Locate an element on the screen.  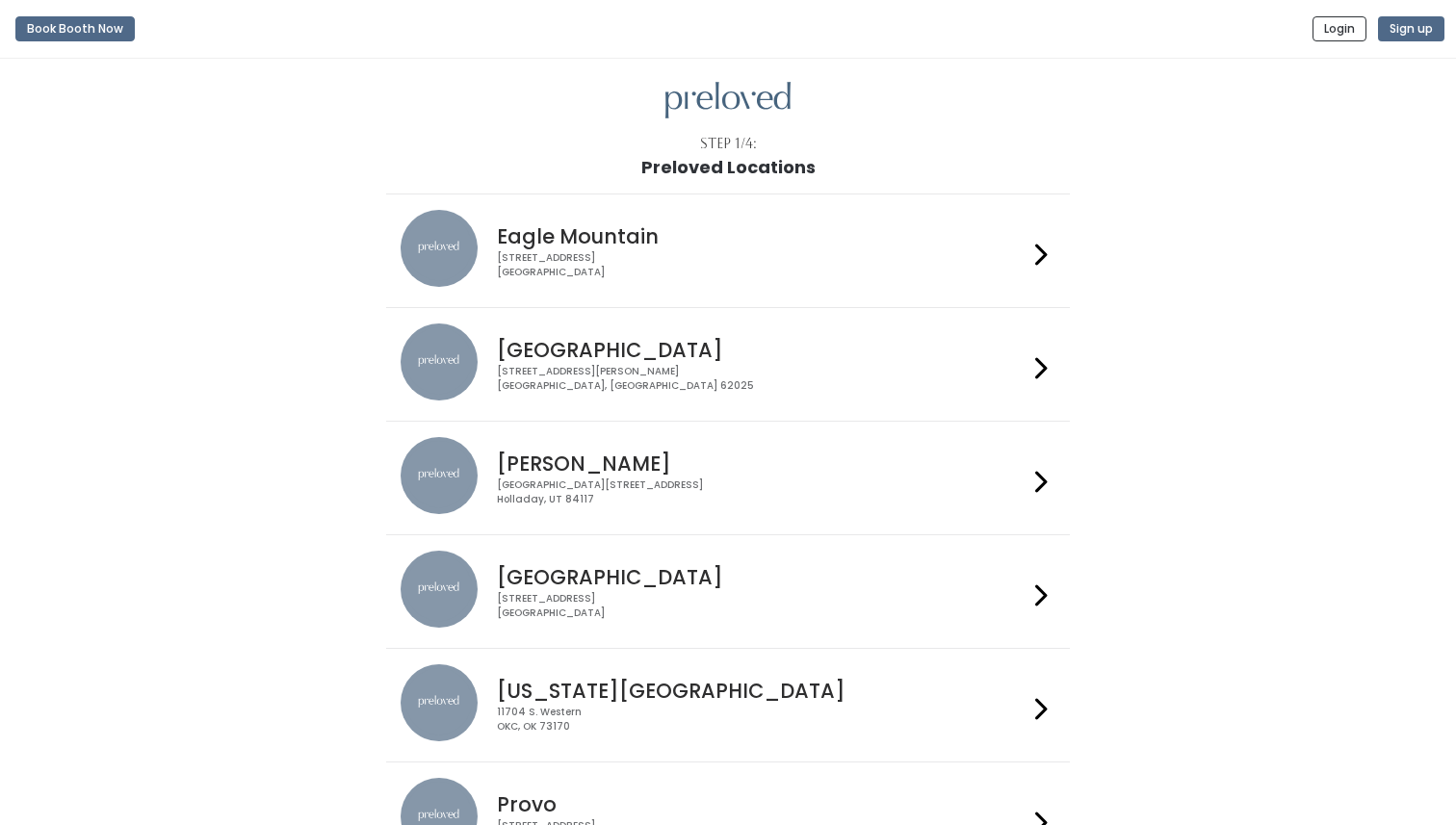
button: Sign up is located at coordinates (1410, 29).